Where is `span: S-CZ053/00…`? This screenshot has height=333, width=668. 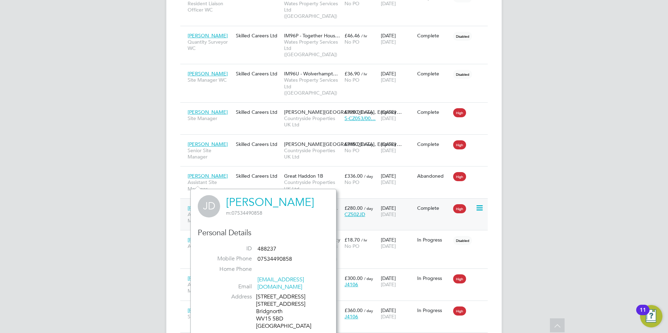 span: S-CZ053/00… is located at coordinates (360, 118).